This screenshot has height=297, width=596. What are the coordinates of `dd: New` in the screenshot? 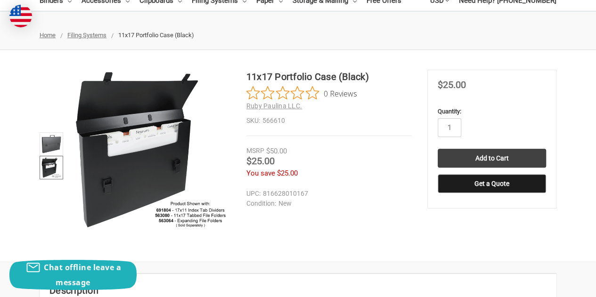 It's located at (327, 204).